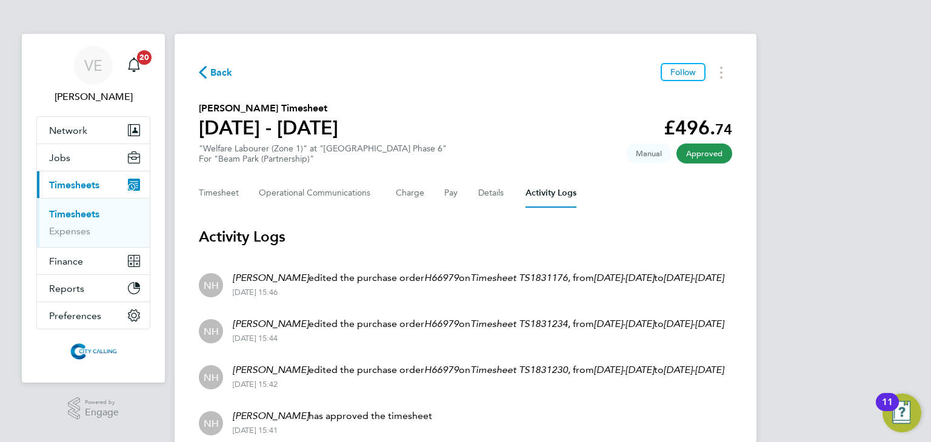 The image size is (931, 442). I want to click on button: Preferences, so click(93, 316).